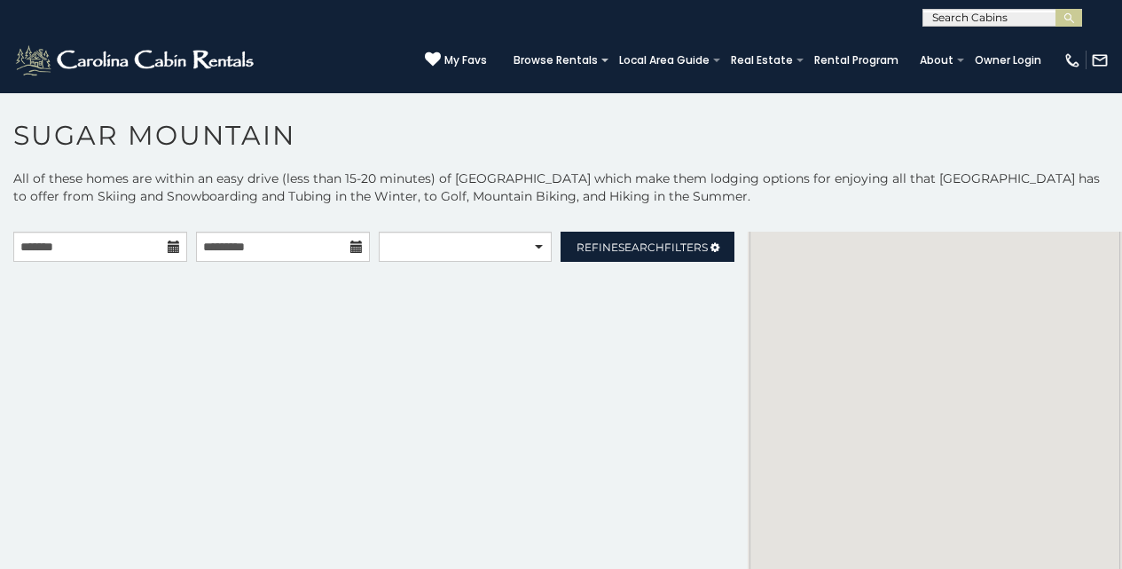 This screenshot has height=569, width=1122. Describe the element at coordinates (136, 60) in the screenshot. I see `img: White-1-2.png` at that location.